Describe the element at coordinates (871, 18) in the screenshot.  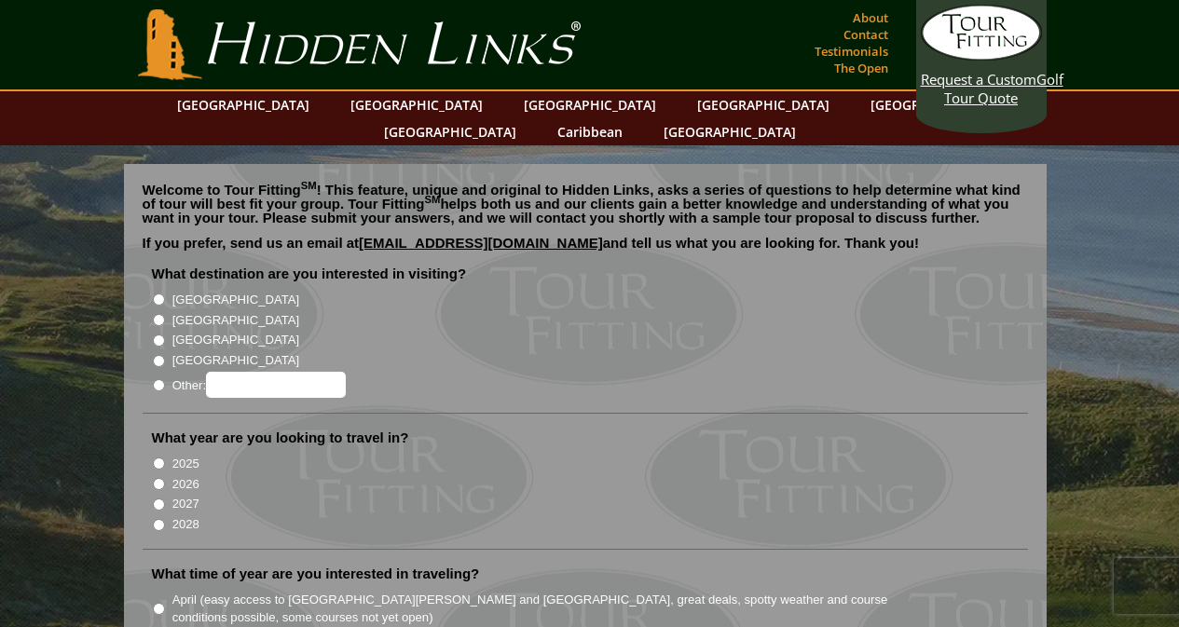
I see `a: About` at that location.